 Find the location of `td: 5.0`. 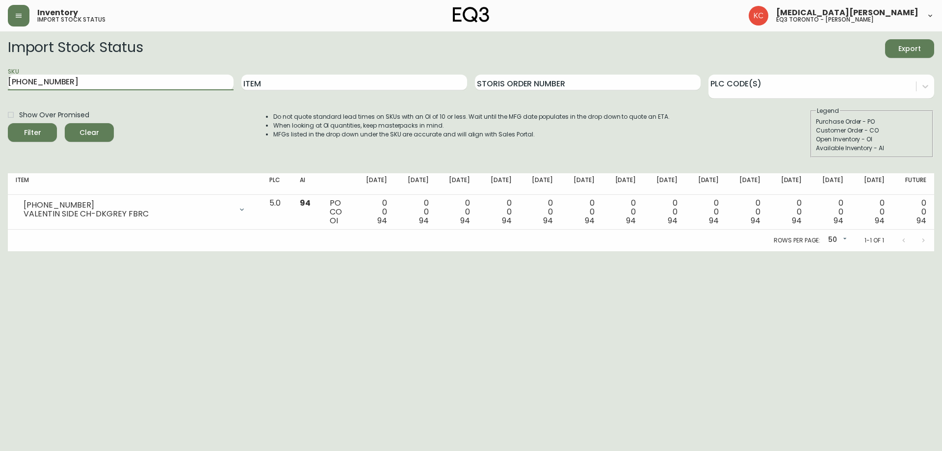

td: 5.0 is located at coordinates (277, 212).